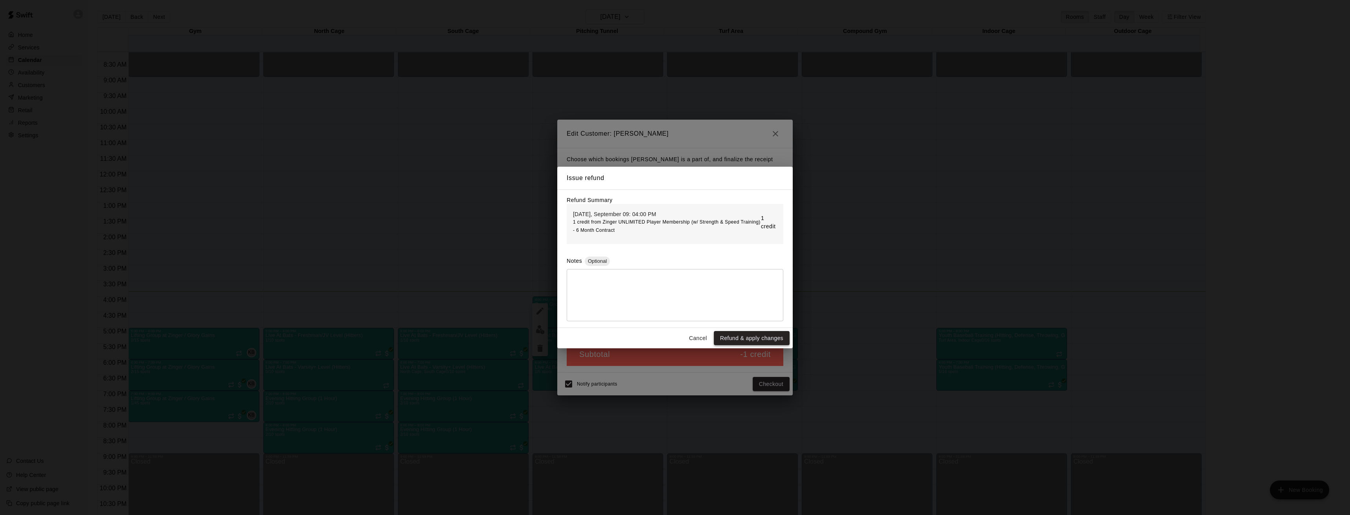  What do you see at coordinates (769, 222) in the screenshot?
I see `p: 1 credit` at bounding box center [769, 222].